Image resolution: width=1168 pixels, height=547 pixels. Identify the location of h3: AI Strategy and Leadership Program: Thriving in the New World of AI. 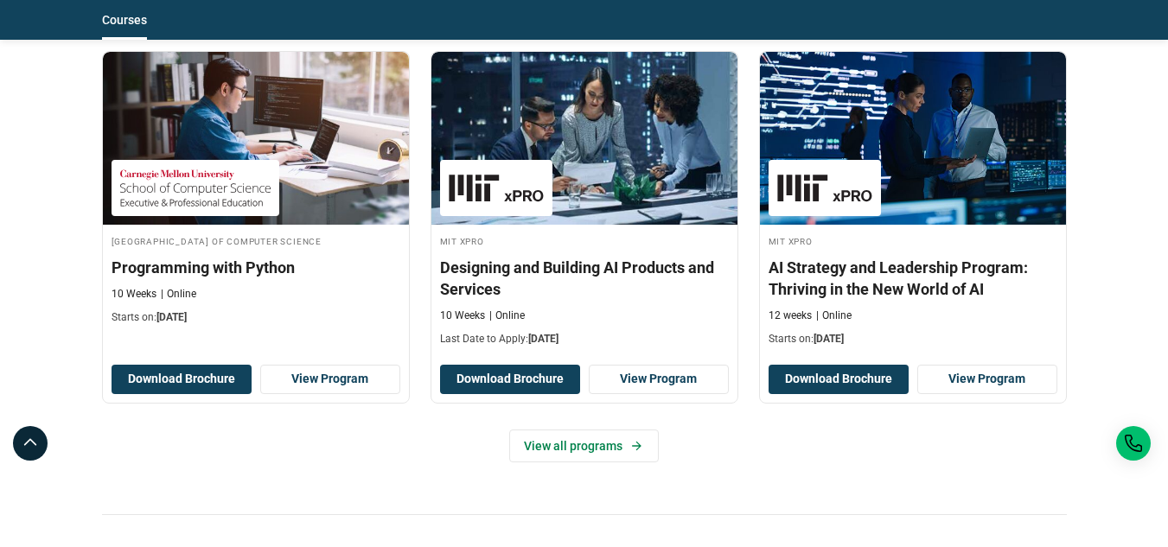
(913, 278).